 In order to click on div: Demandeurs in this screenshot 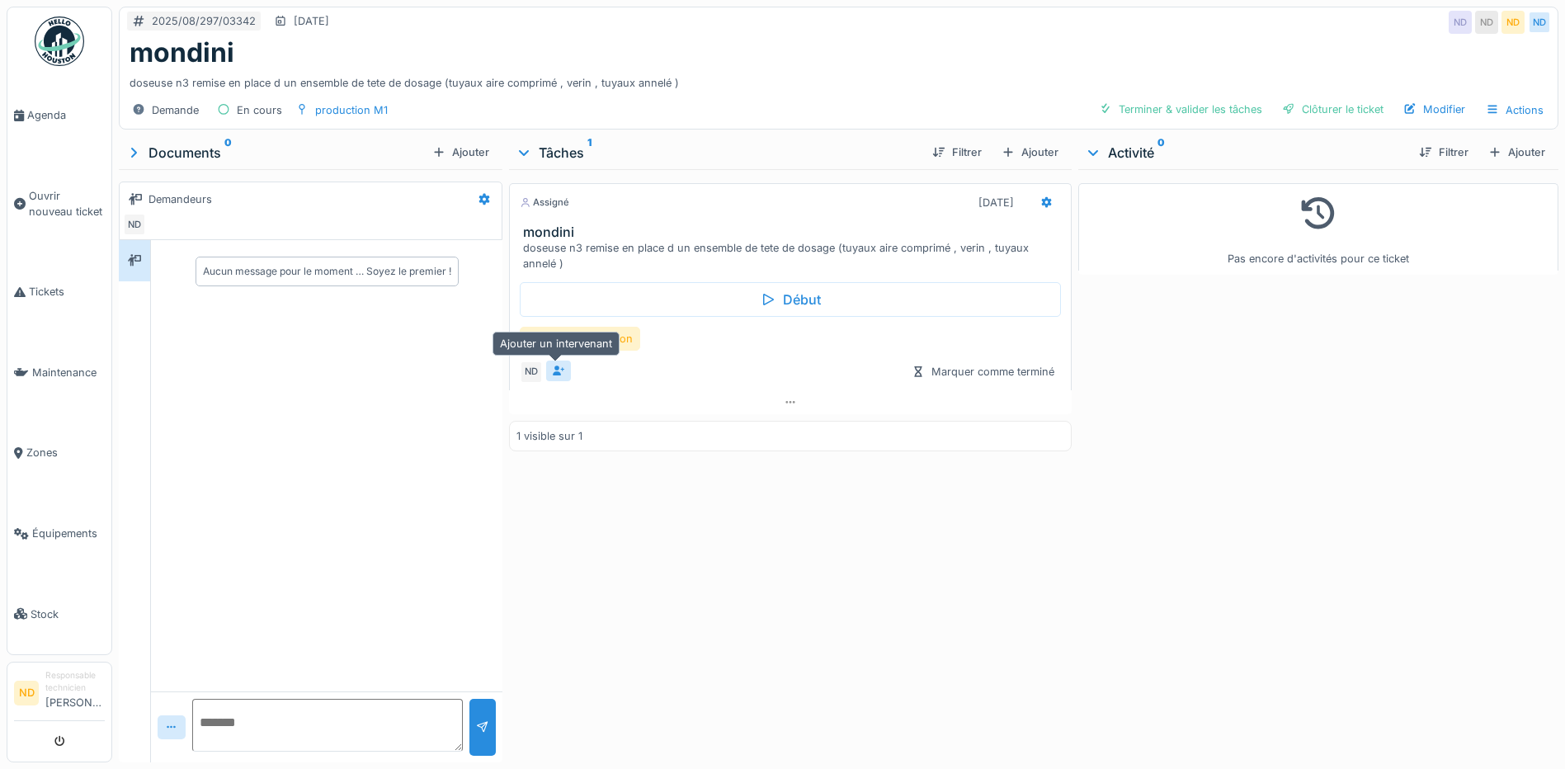, I will do `click(180, 199)`.